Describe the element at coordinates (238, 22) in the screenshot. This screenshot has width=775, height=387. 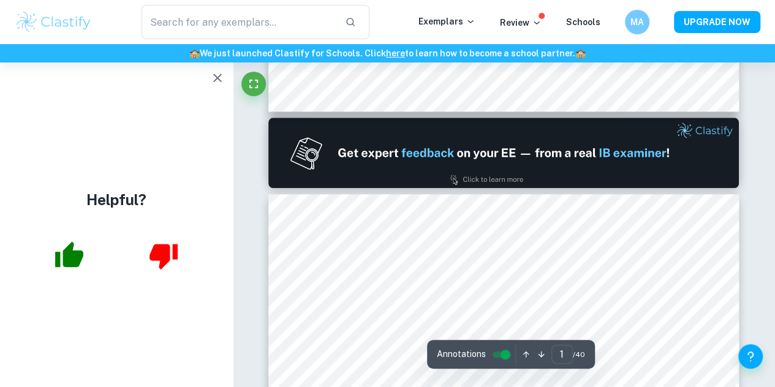
I see `input: Search for any exemplars...` at that location.